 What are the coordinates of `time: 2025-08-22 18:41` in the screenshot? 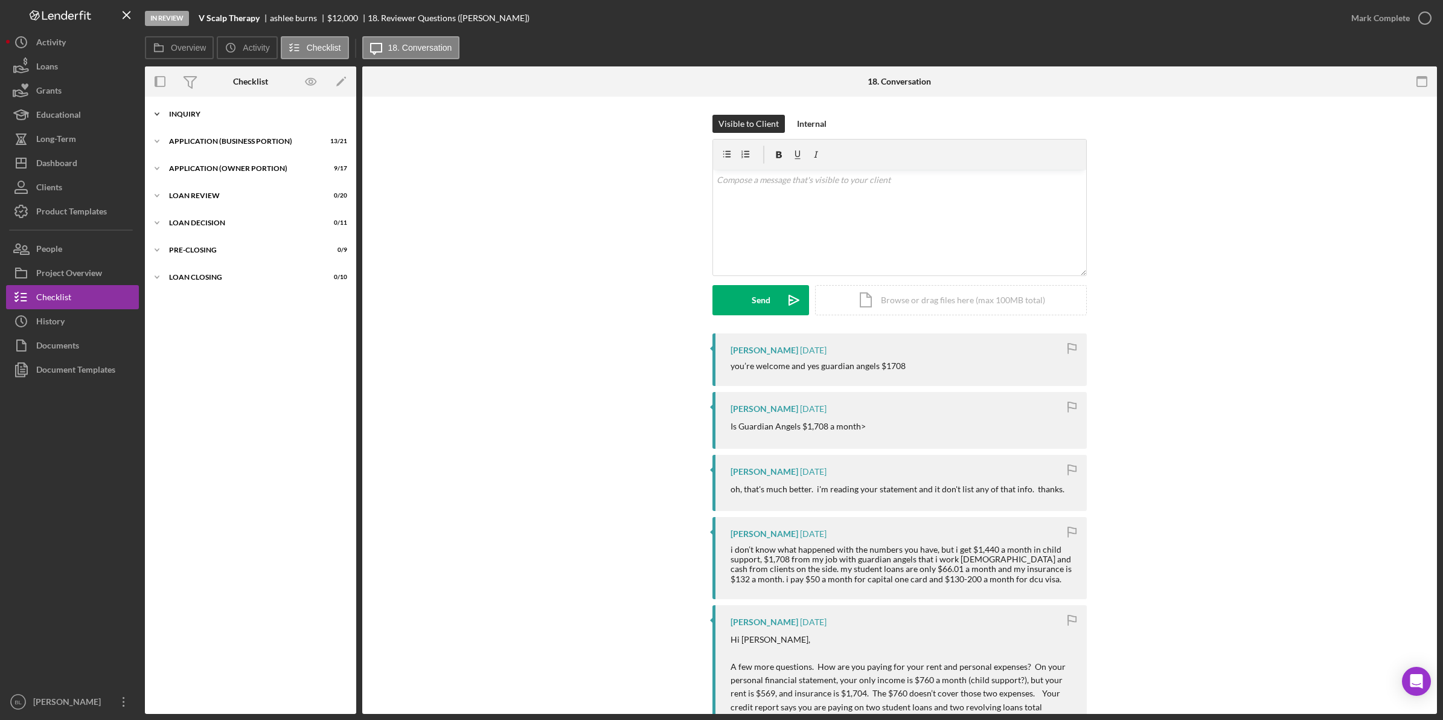 It's located at (813, 622).